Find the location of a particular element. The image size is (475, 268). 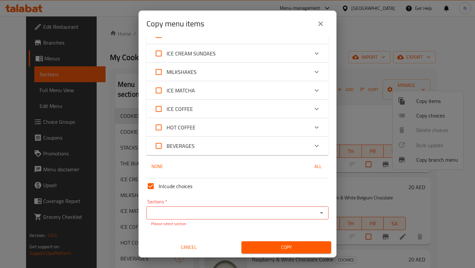

span: MILKSHAKES is located at coordinates (181, 72).